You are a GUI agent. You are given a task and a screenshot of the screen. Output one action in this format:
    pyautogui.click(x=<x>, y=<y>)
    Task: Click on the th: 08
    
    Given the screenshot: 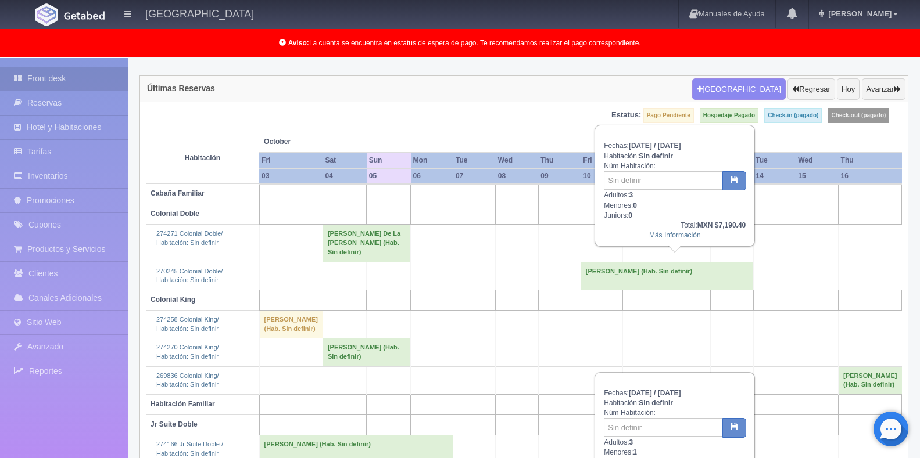 What is the action you would take?
    pyautogui.click(x=517, y=176)
    